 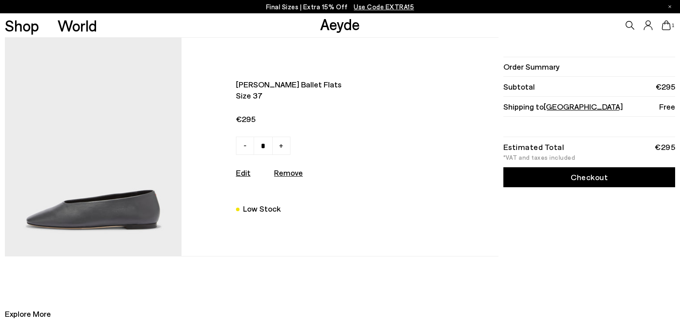 What do you see at coordinates (77, 25) in the screenshot?
I see `a: World` at bounding box center [77, 25].